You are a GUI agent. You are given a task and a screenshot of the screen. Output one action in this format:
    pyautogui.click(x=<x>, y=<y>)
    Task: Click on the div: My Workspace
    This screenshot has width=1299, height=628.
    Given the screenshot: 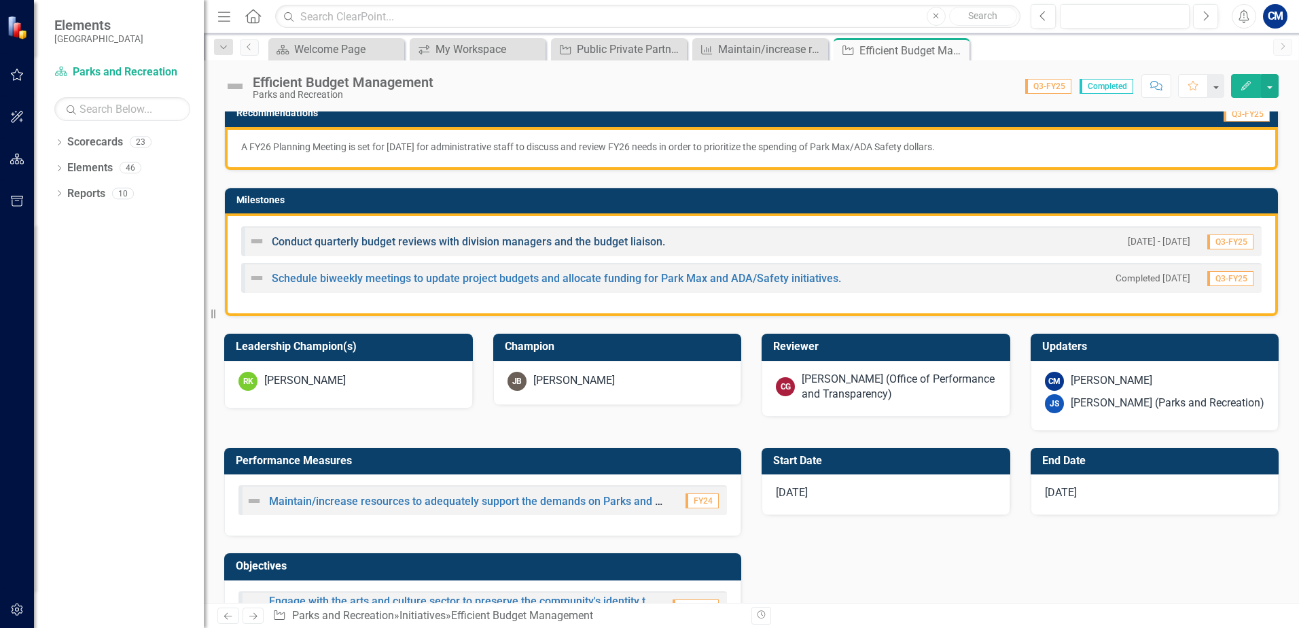 What is the action you would take?
    pyautogui.click(x=489, y=49)
    